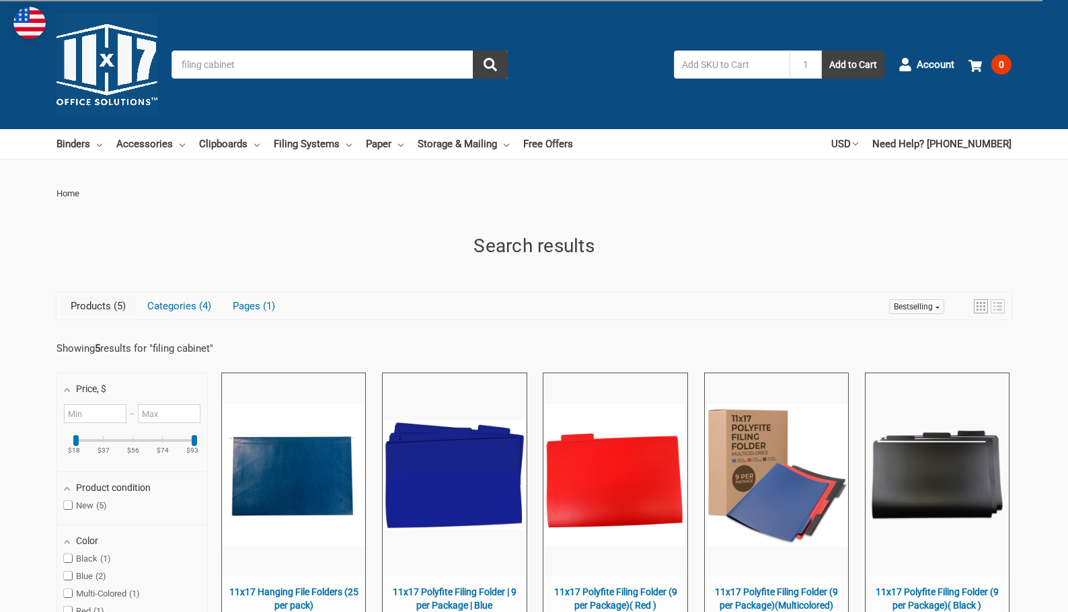  What do you see at coordinates (917, 307) in the screenshot?
I see `a: Sort options` at bounding box center [917, 307].